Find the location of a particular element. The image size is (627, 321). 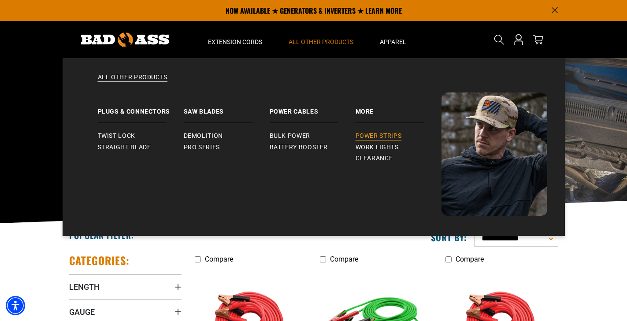

a: Bulk Power is located at coordinates (312, 136).